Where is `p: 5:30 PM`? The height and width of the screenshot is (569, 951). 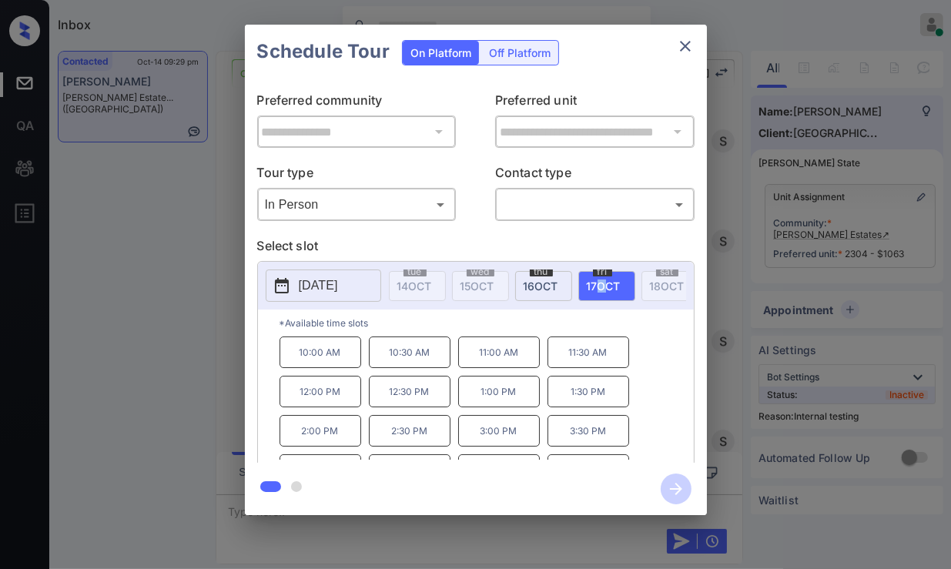 p: 5:30 PM is located at coordinates (588, 470).